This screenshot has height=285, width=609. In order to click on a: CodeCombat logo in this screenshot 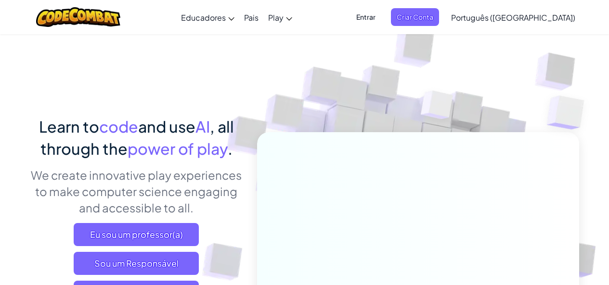, I will do `click(78, 17)`.